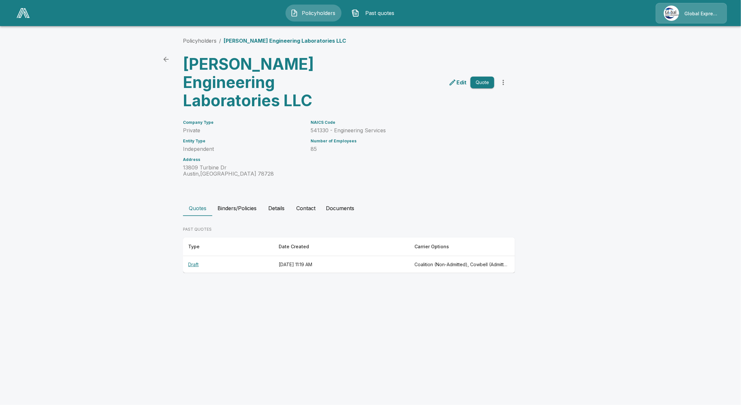 This screenshot has width=741, height=405. I want to click on button: Quote, so click(482, 82).